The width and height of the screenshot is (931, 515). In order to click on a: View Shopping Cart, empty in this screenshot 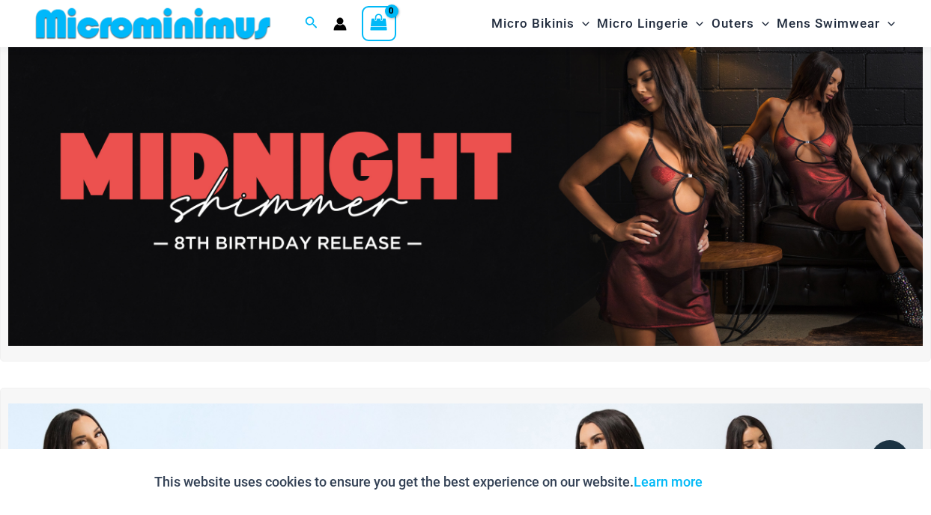, I will do `click(379, 23)`.